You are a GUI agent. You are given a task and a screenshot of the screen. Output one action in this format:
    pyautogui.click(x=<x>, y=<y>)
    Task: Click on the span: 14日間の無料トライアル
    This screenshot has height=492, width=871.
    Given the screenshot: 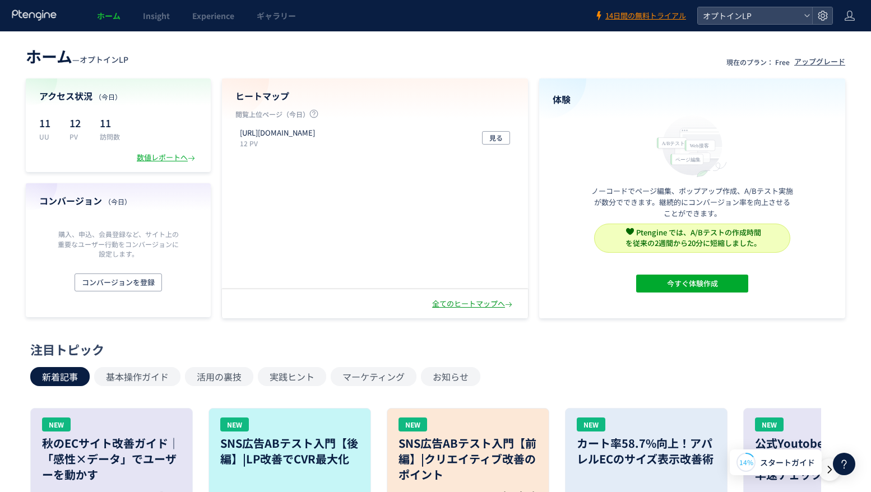 What is the action you would take?
    pyautogui.click(x=645, y=16)
    